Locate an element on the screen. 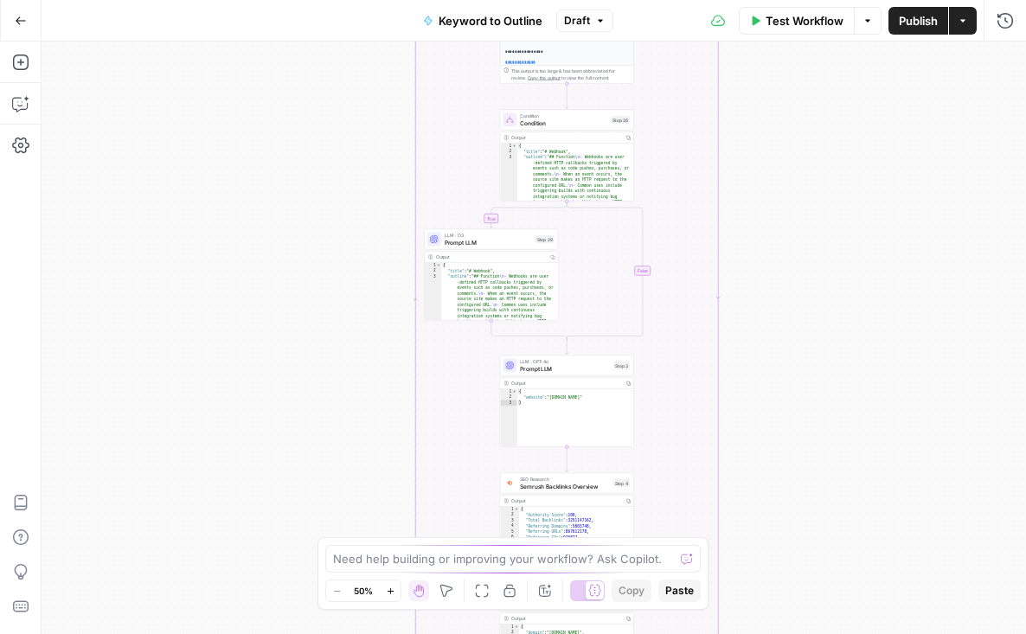  span: Toggle code folding, rows 1 through 11 is located at coordinates (516, 627).